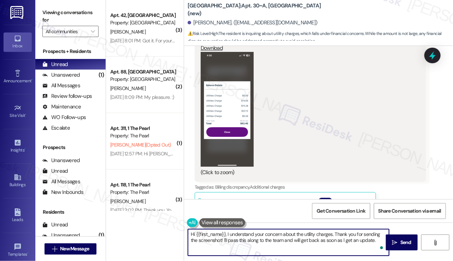  I want to click on button: New Message, so click(71, 249).